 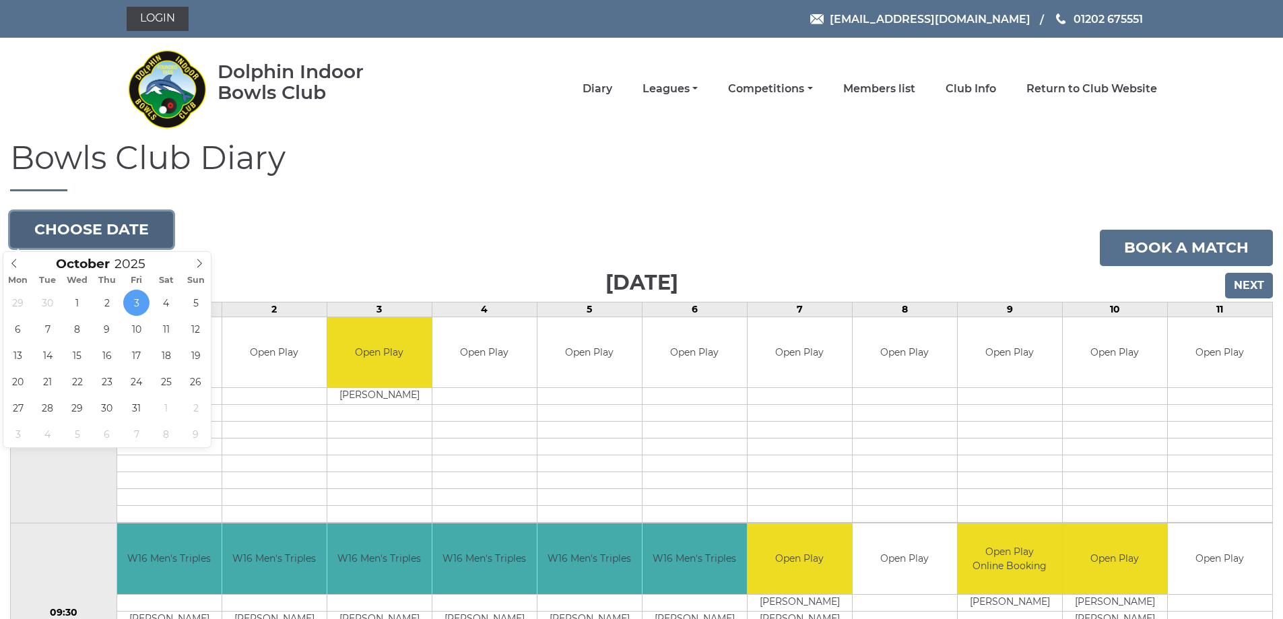 I want to click on span: October 25, 2025, so click(x=166, y=381).